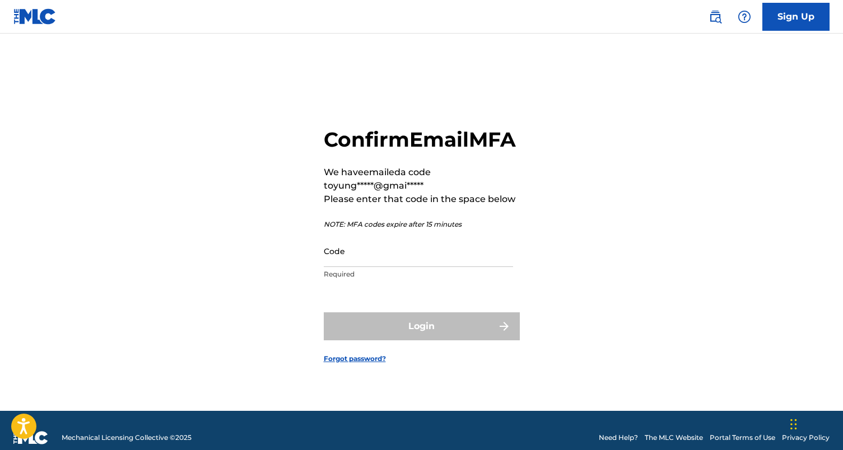 Image resolution: width=843 pixels, height=450 pixels. Describe the element at coordinates (674, 438) in the screenshot. I see `a: The MLC Website` at that location.